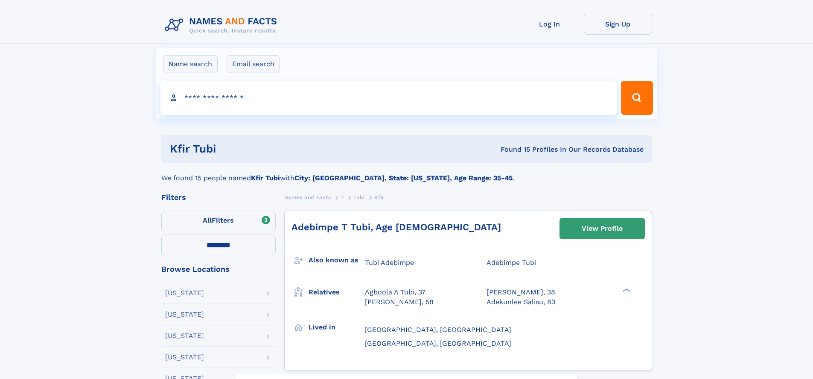 The height and width of the screenshot is (379, 813). What do you see at coordinates (521, 302) in the screenshot?
I see `a: Adekunlee Salisu, 83` at bounding box center [521, 302].